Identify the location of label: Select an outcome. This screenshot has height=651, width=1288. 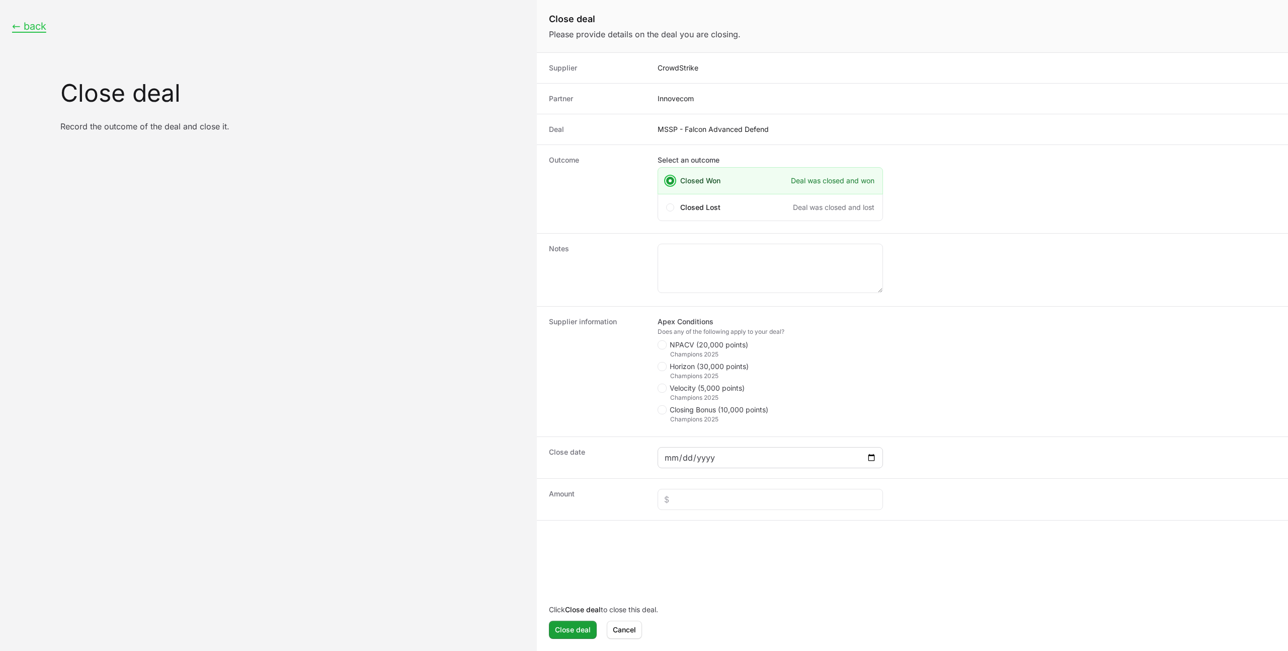
(771, 160).